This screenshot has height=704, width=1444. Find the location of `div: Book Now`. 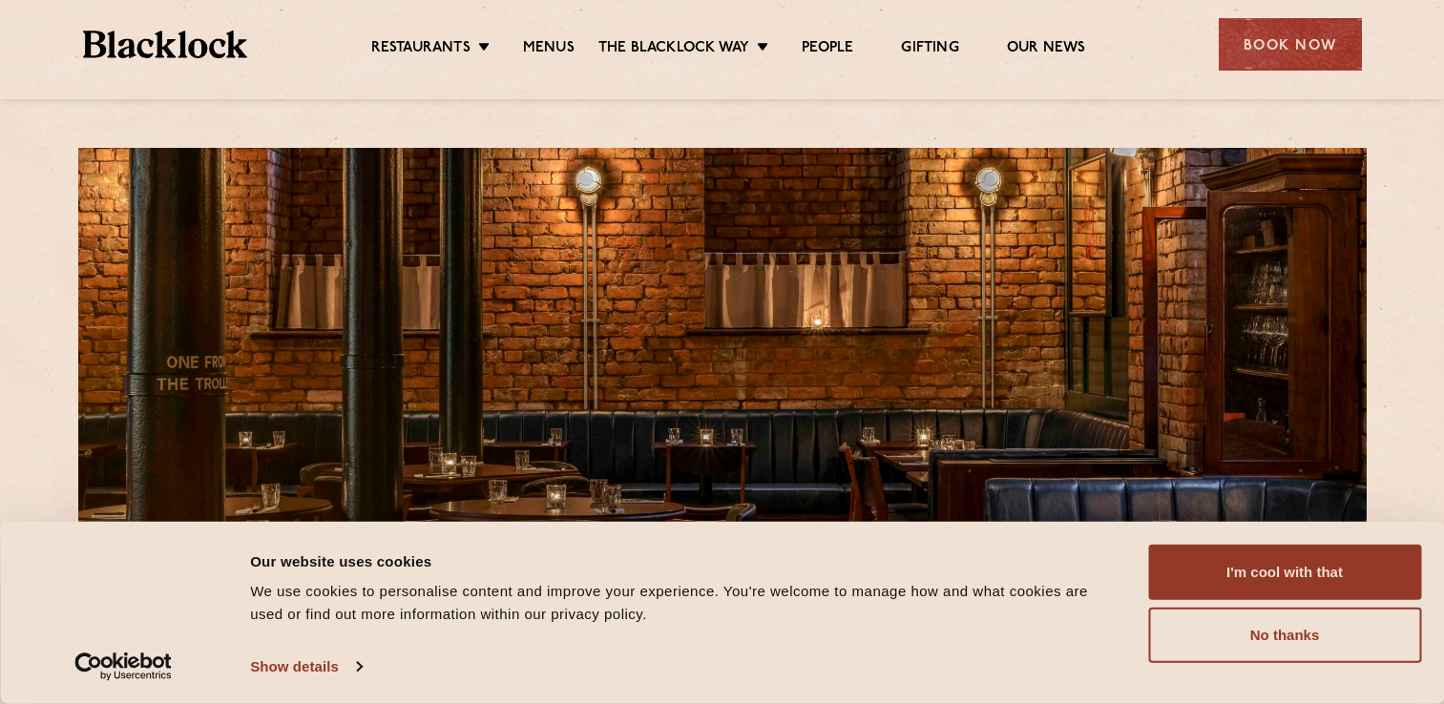

div: Book Now is located at coordinates (1291, 44).